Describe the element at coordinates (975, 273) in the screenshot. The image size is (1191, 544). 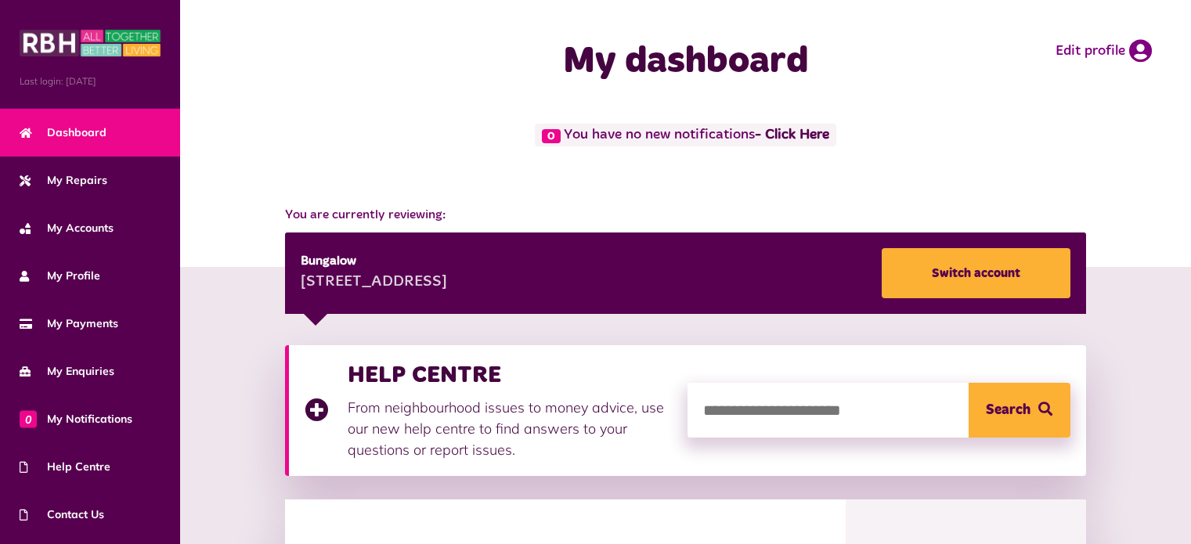
I see `a: Switch account` at that location.